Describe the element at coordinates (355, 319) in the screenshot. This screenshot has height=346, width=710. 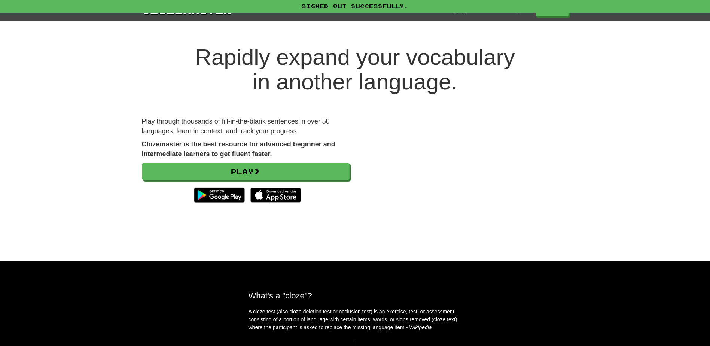
I see `p: A cloze test (also cloze deletion test or occlusion test) is an exercise, test, or assessment con...` at that location.